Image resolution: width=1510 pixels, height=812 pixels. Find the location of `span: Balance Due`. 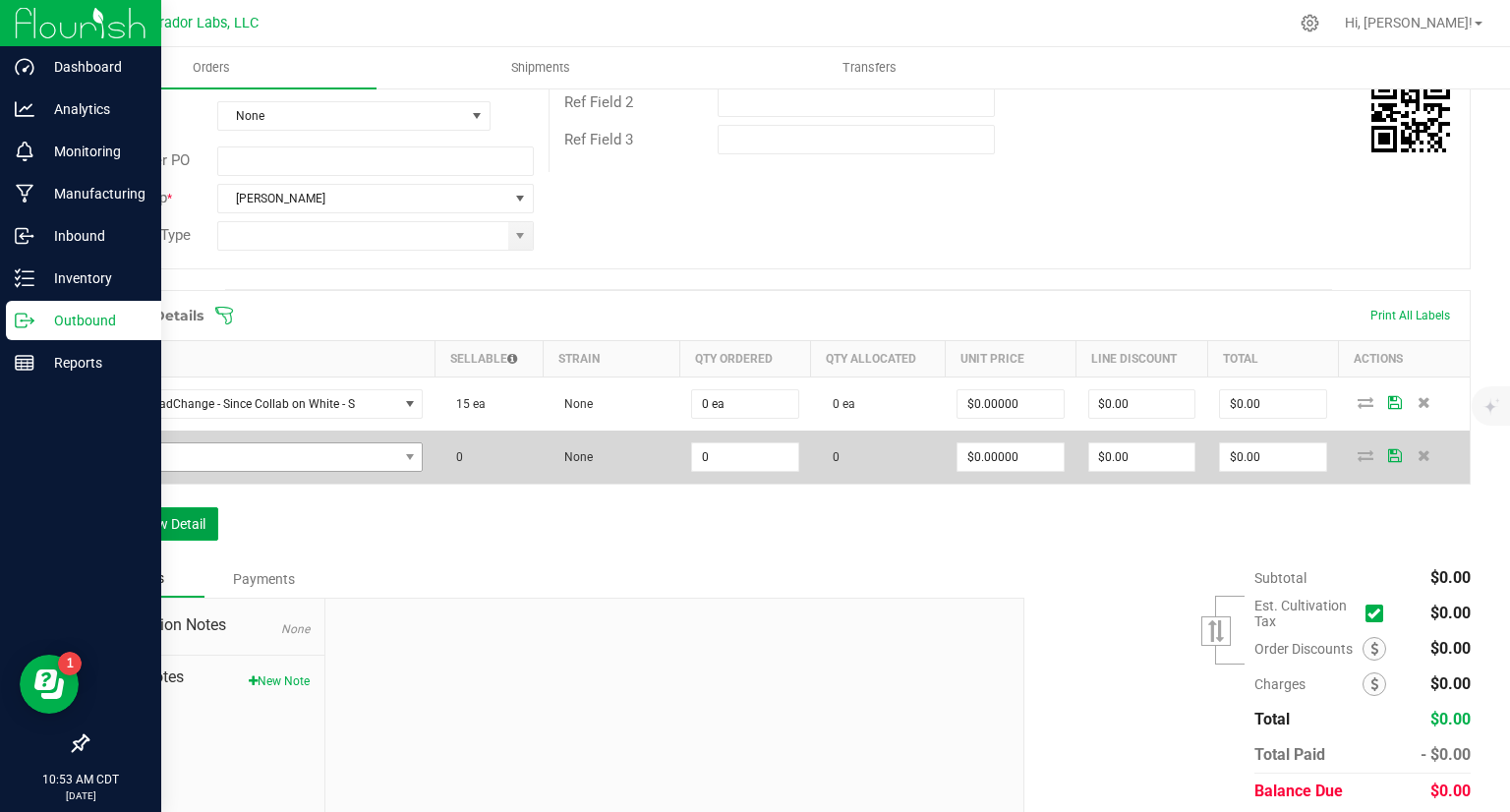

span: Balance Due is located at coordinates (1299, 790).